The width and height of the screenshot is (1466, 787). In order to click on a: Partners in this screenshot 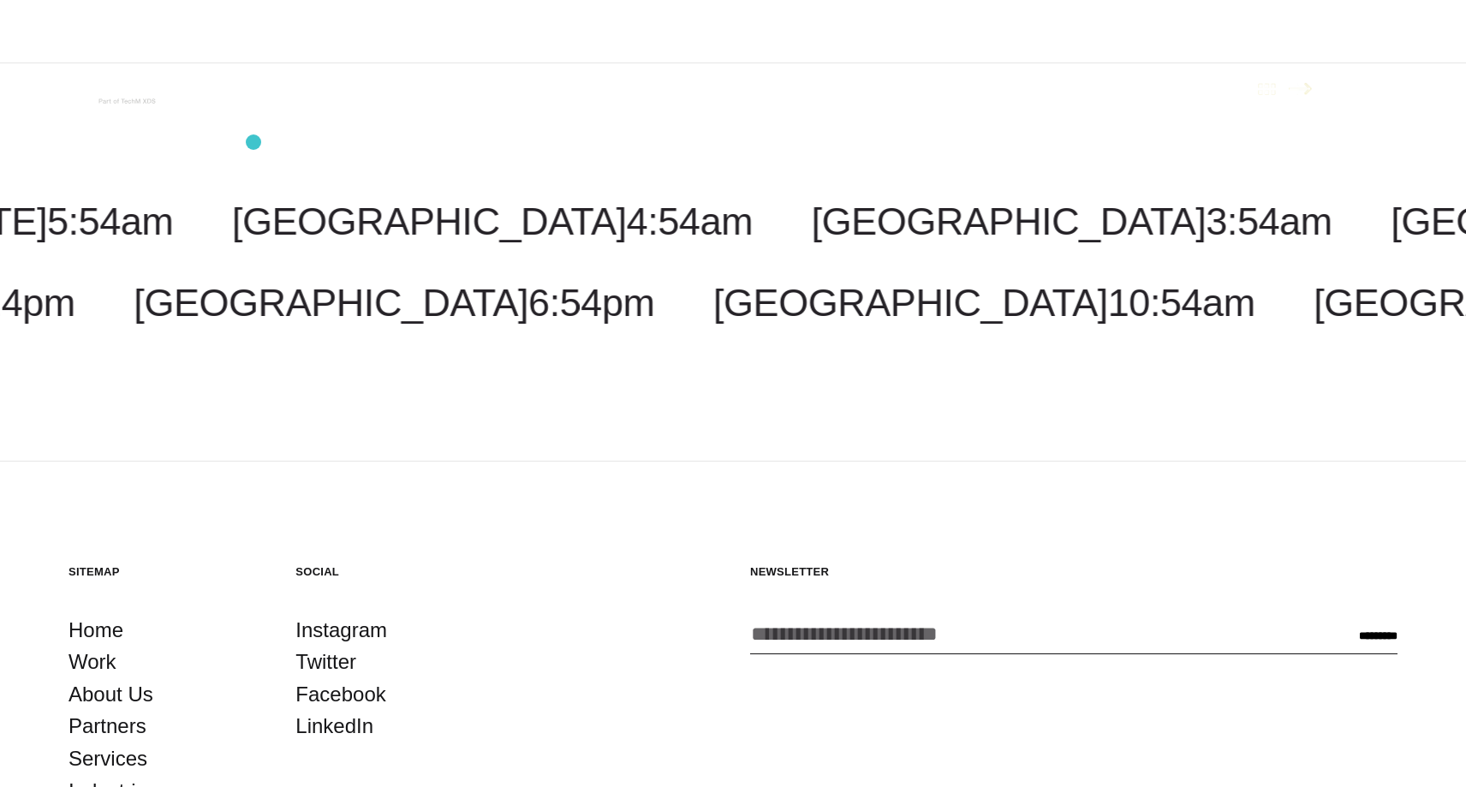, I will do `click(107, 726)`.